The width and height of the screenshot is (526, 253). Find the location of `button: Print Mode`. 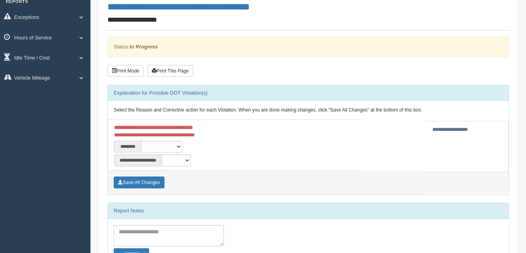

button: Print Mode is located at coordinates (126, 71).